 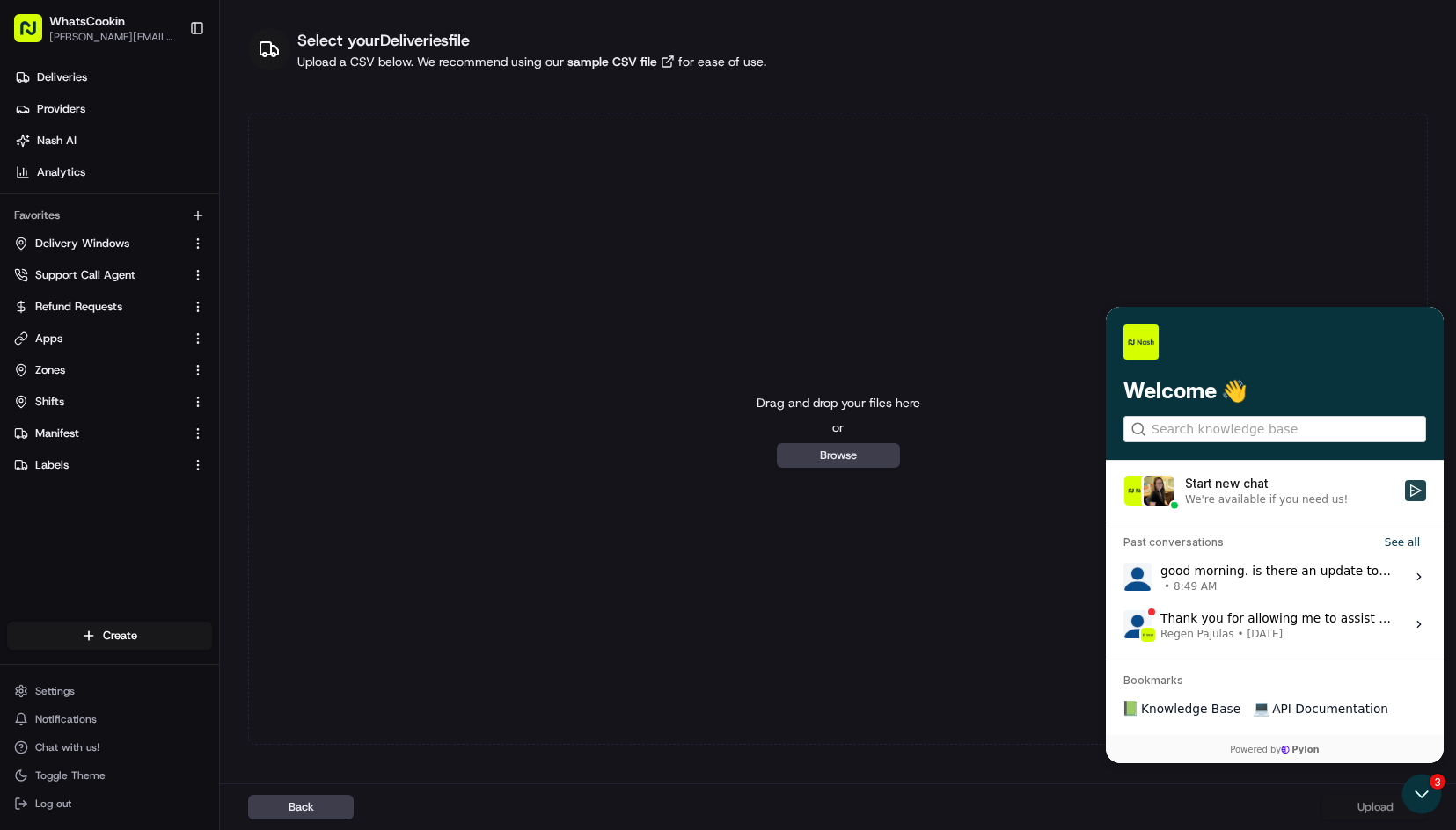 I want to click on span: Chat with us!, so click(x=67, y=748).